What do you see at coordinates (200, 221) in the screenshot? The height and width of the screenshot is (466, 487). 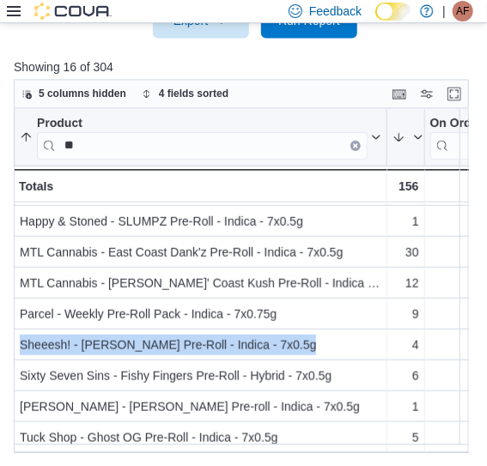 I see `div: Happy & Stoned - SLUMPZ Pre-Roll - Indica - 7x0.5g` at bounding box center [200, 221].